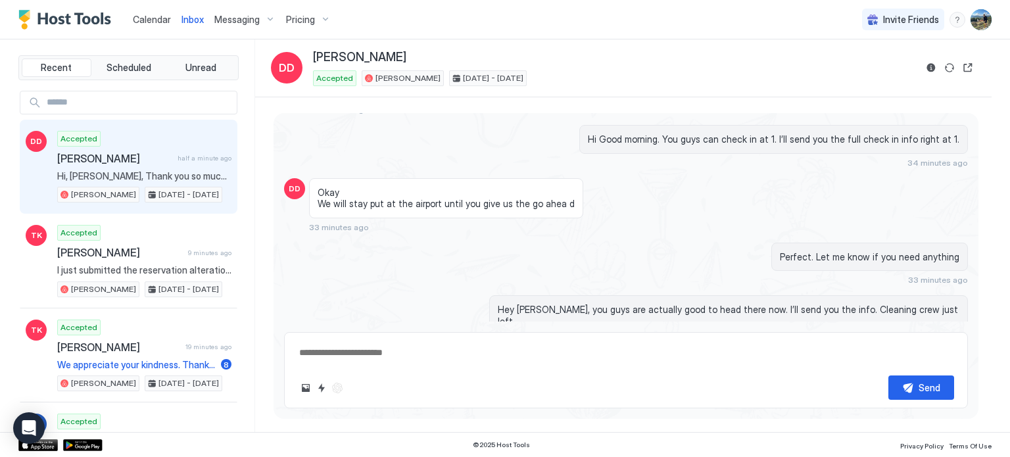  I want to click on span: half a minute ago, so click(204, 158).